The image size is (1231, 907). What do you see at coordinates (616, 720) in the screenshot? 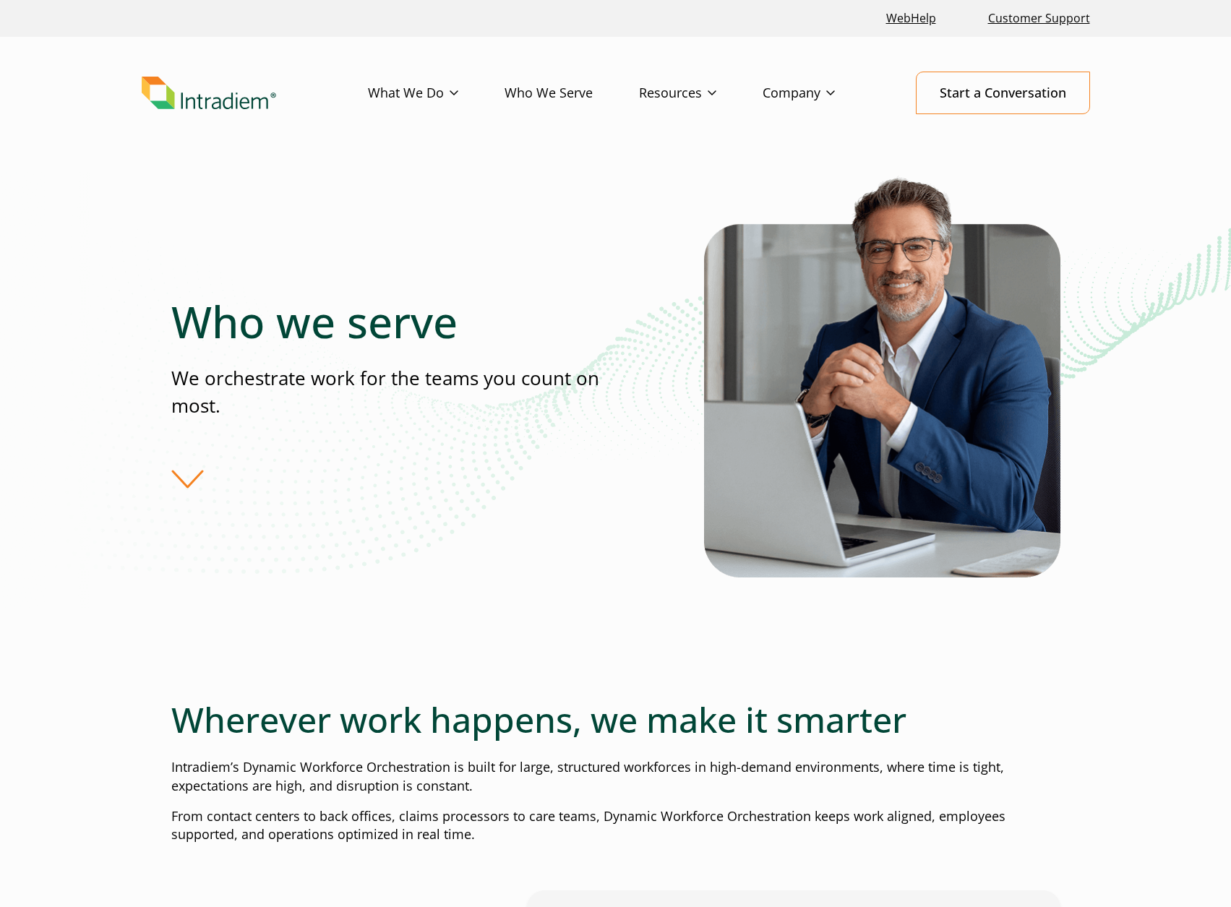
I see `h2: Wherever work happens, we make it smarter` at bounding box center [616, 720].